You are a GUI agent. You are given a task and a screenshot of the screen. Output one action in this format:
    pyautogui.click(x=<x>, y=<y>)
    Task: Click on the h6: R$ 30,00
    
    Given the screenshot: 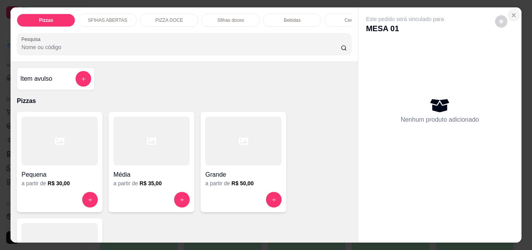 What is the action you would take?
    pyautogui.click(x=58, y=183)
    